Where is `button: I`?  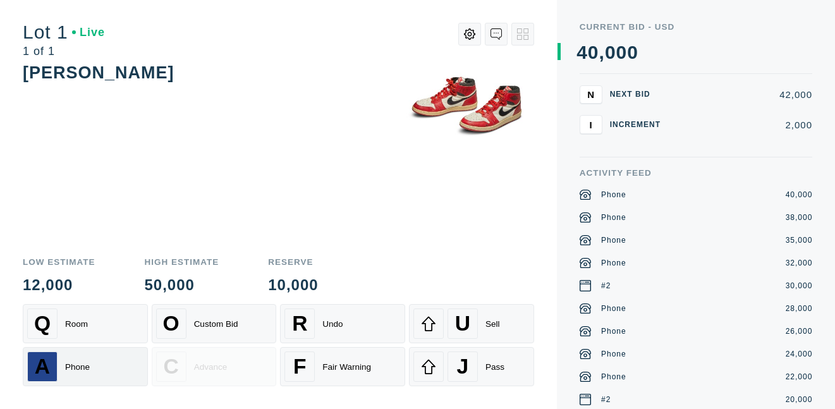
button: I is located at coordinates (591, 124).